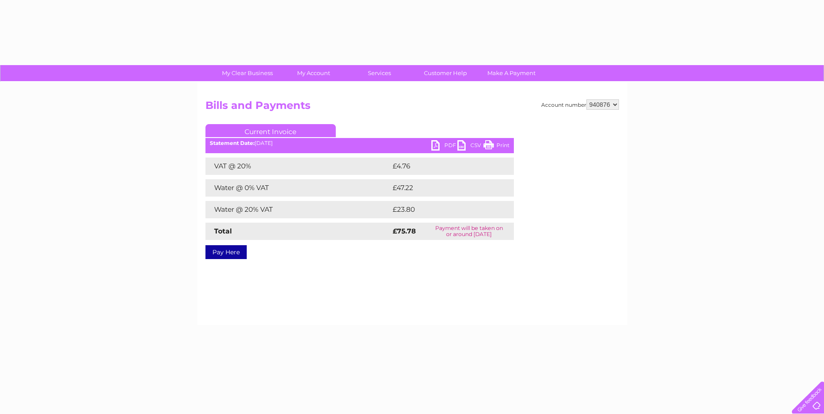 The height and width of the screenshot is (414, 824). What do you see at coordinates (223, 231) in the screenshot?
I see `strong: Total` at bounding box center [223, 231].